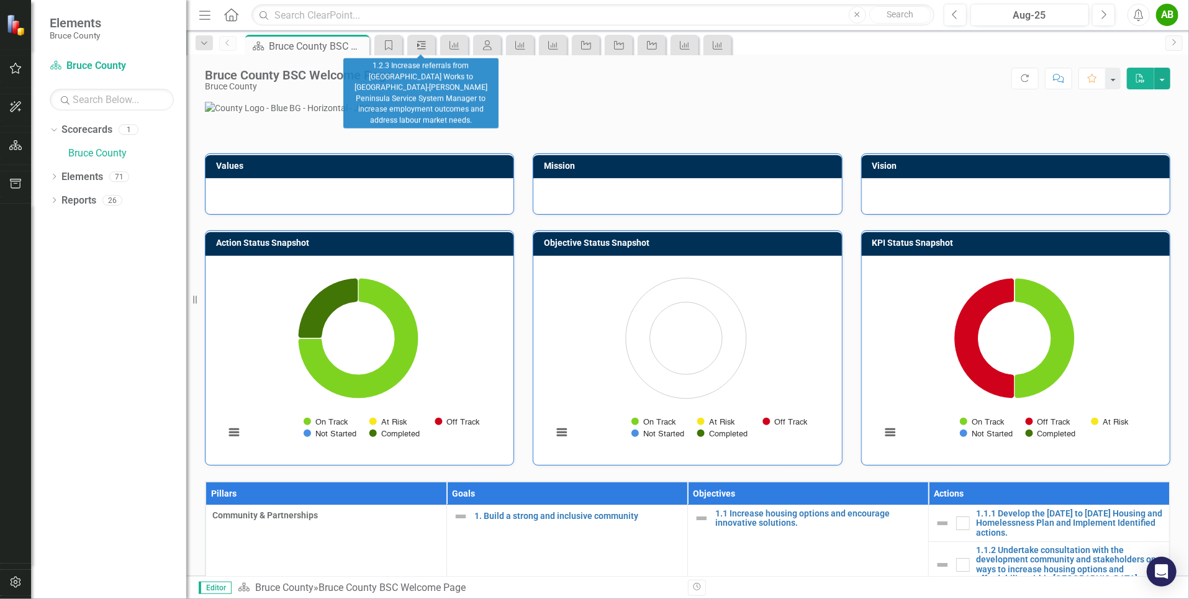  What do you see at coordinates (984, 338) in the screenshot?
I see `path: Off Track, 2.` at bounding box center [984, 338].